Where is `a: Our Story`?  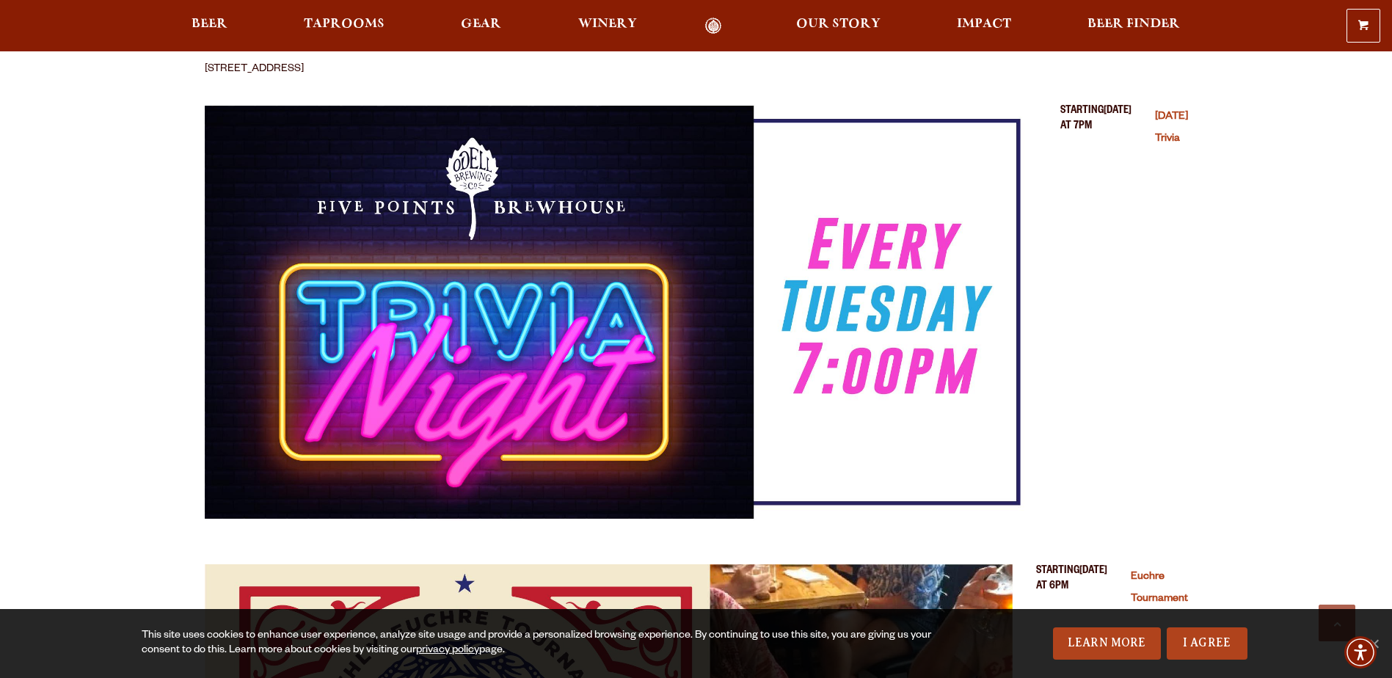 a: Our Story is located at coordinates (838, 26).